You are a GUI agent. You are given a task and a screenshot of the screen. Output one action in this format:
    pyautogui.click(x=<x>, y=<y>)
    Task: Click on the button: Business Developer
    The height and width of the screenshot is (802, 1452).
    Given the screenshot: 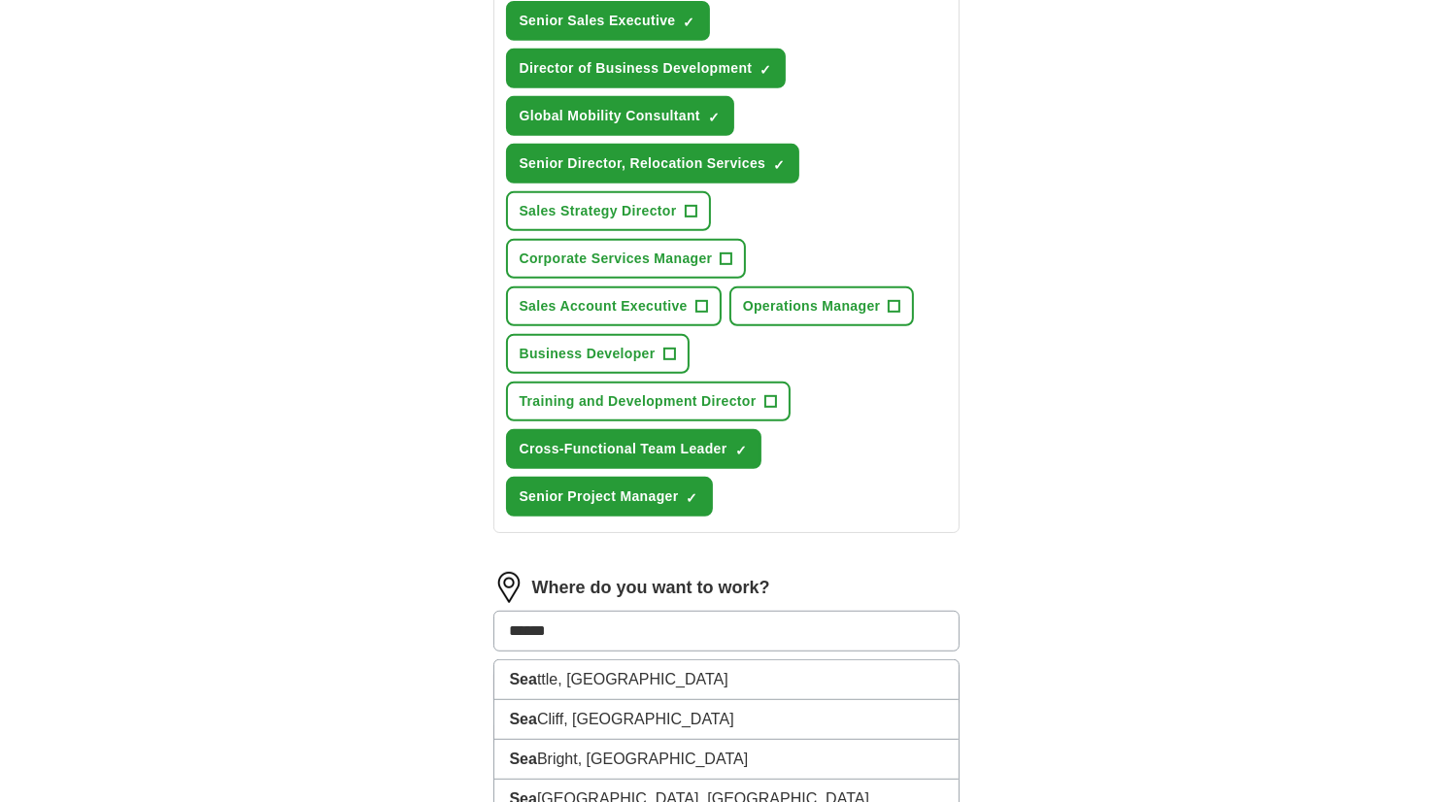 What is the action you would take?
    pyautogui.click(x=597, y=353)
    